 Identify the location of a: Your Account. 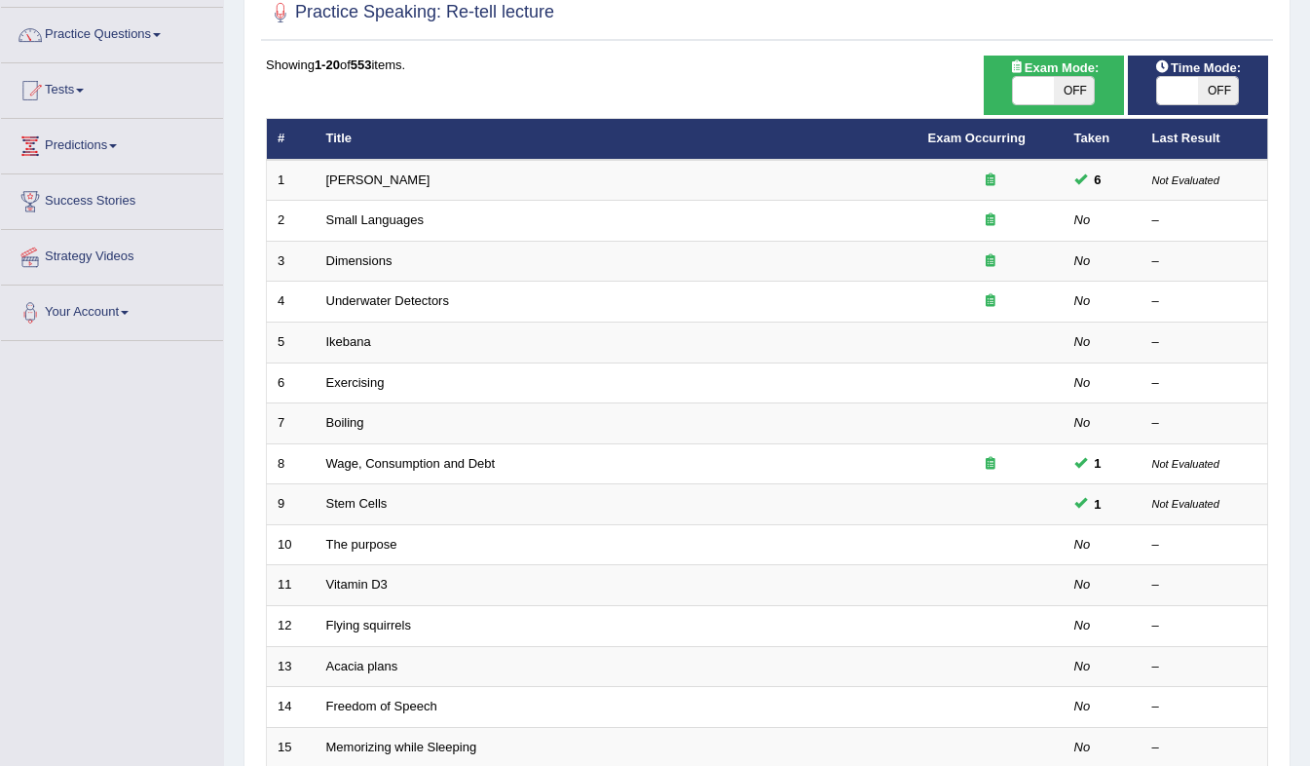
(112, 310).